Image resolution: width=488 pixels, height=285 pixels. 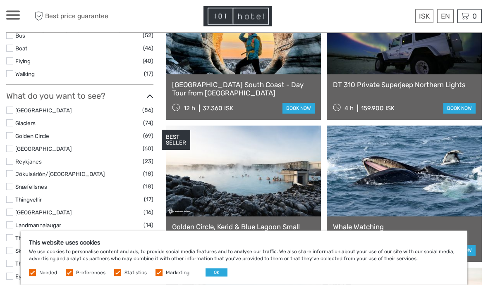 I want to click on h5: This website uses cookies, so click(x=244, y=243).